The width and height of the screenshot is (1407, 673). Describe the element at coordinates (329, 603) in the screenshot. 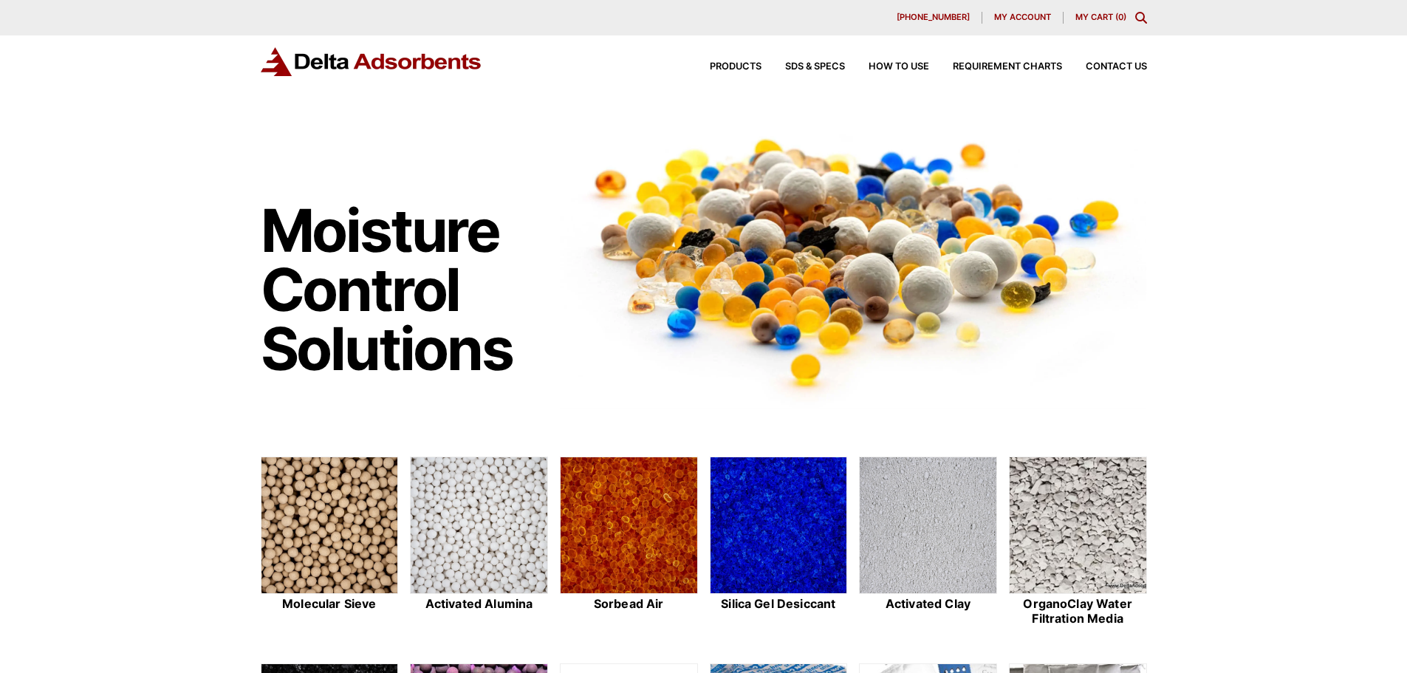

I see `h2: Molecular Sieve` at that location.